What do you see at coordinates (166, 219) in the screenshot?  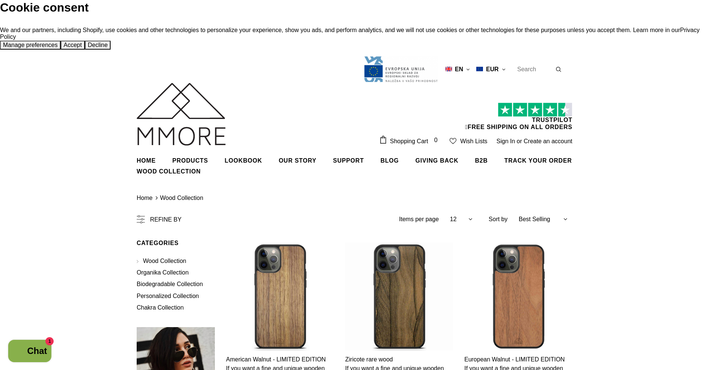 I see `span: Refine by` at bounding box center [166, 219].